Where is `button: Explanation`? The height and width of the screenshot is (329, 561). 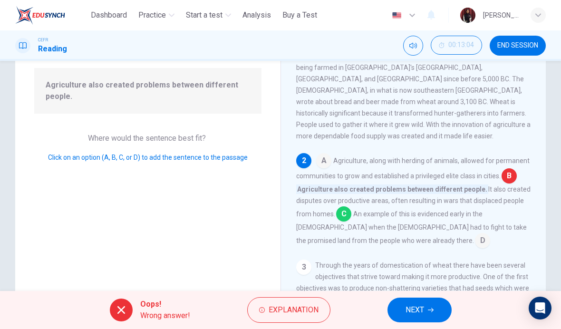
button: Explanation is located at coordinates (288, 310).